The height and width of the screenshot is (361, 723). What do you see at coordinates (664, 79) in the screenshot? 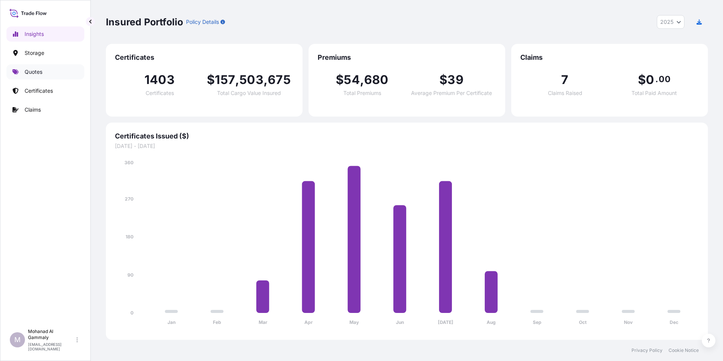
I see `span: 00` at bounding box center [664, 79].